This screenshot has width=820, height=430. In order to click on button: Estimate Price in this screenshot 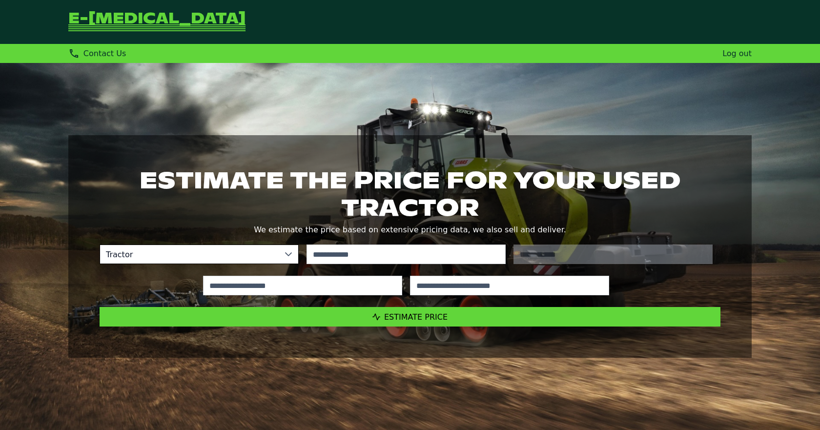, I will do `click(410, 317)`.